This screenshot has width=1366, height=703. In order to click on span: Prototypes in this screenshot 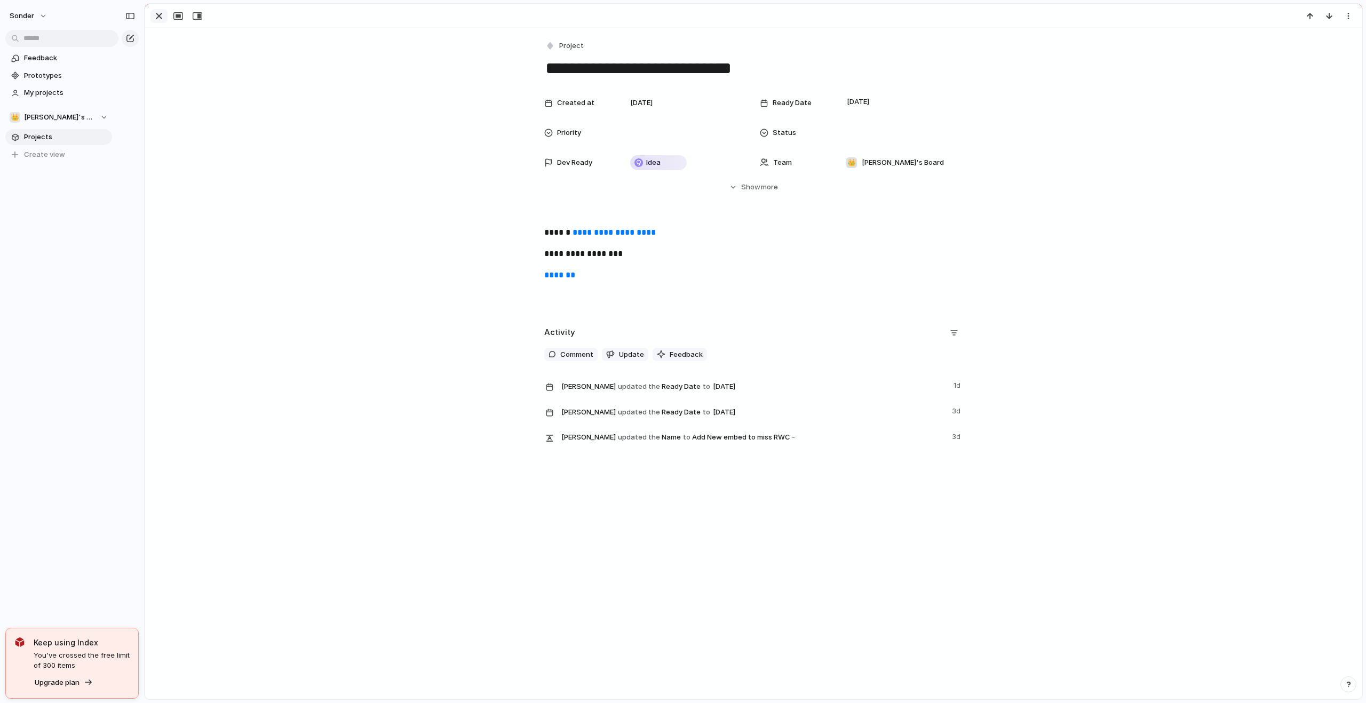, I will do `click(66, 76)`.